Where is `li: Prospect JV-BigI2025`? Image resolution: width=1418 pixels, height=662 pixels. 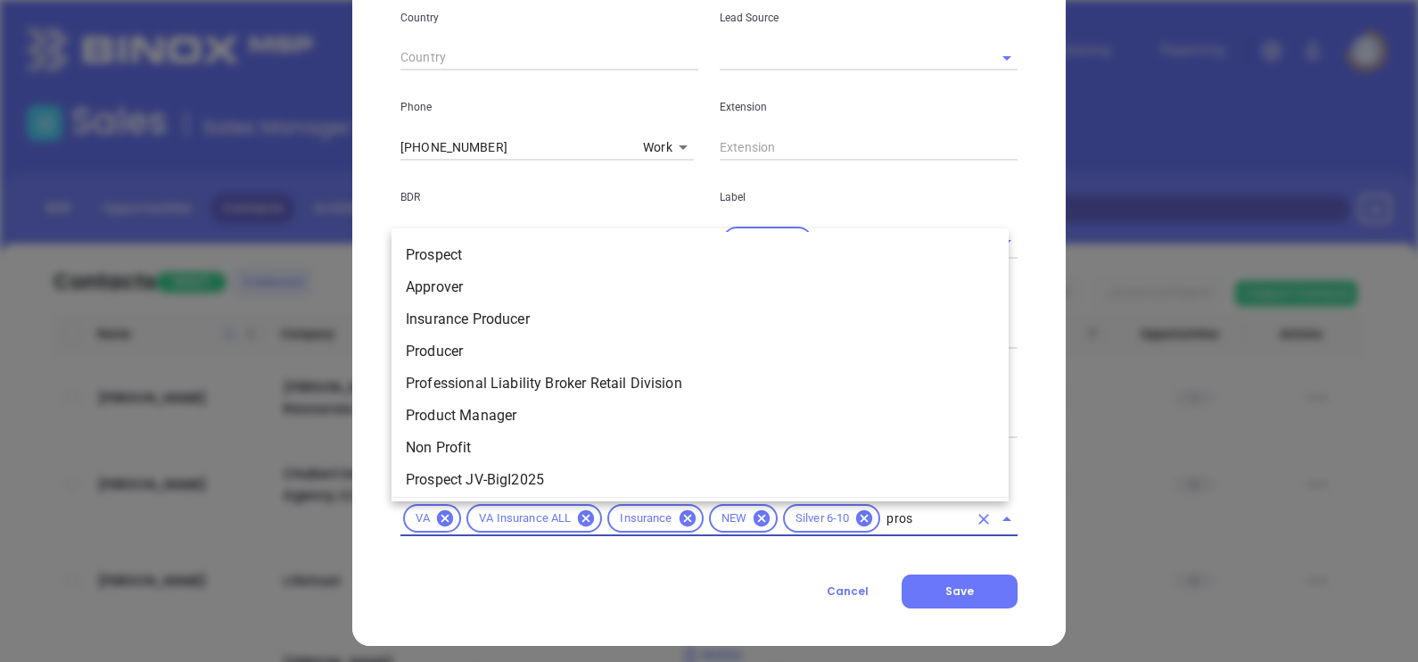
li: Prospect JV-BigI2025 is located at coordinates (700, 480).